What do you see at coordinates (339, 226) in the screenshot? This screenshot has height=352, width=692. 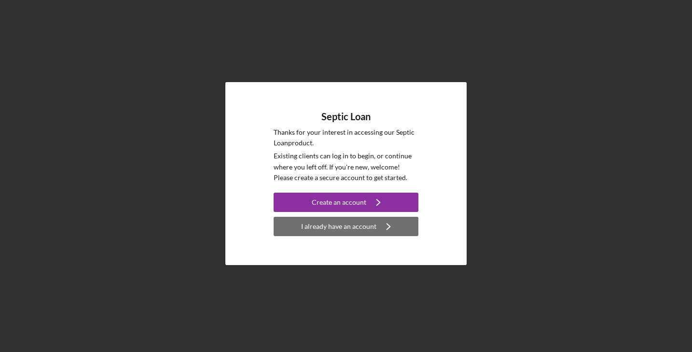 I see `div: I already have an account` at bounding box center [339, 226].